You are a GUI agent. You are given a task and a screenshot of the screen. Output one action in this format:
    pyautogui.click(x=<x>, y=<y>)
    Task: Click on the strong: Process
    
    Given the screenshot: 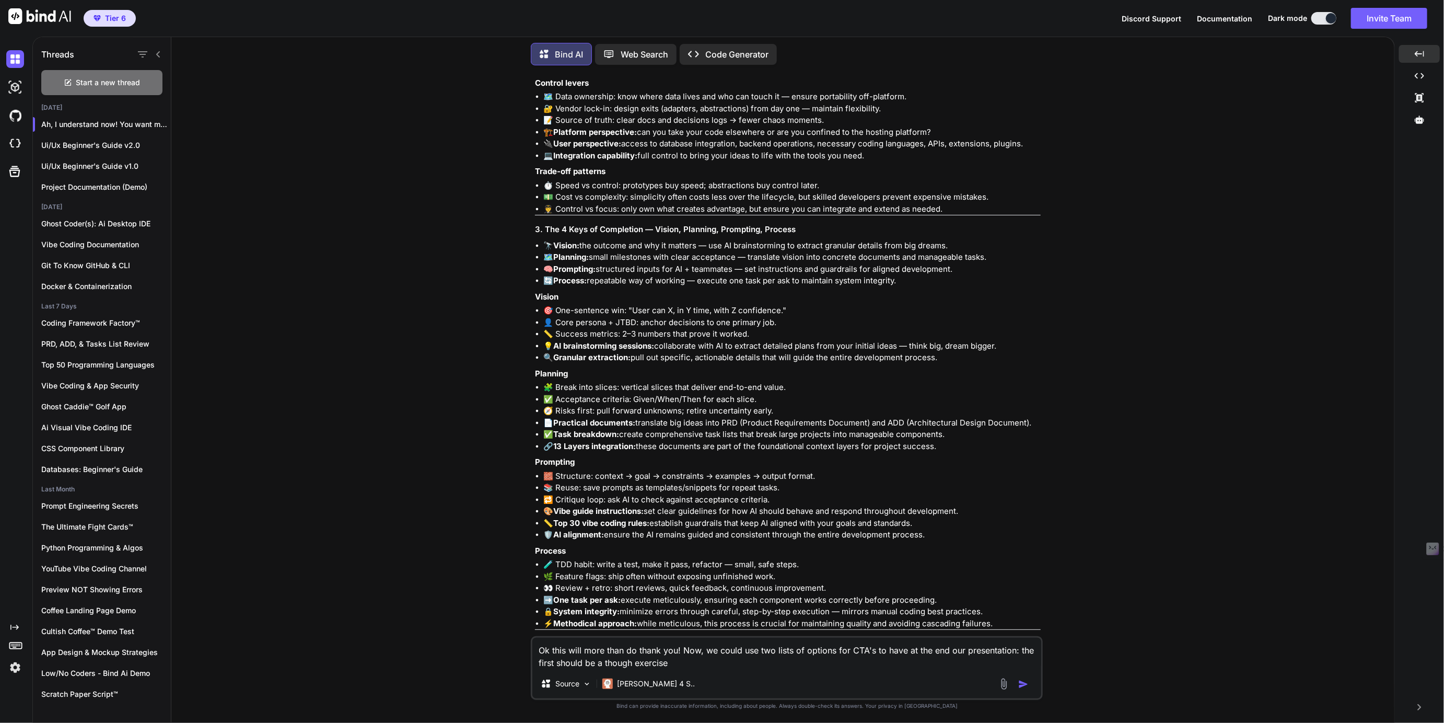 What is the action you would take?
    pyautogui.click(x=550, y=550)
    